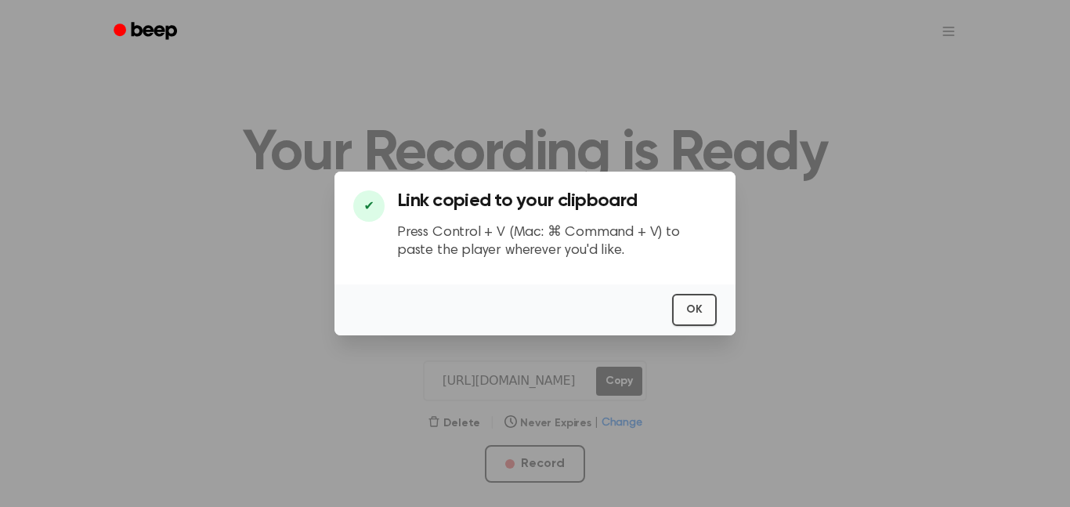 The width and height of the screenshot is (1070, 507). I want to click on p: Press Control + V (Mac: ⌘ Command + V) to paste the player wherever you'd like., so click(557, 241).